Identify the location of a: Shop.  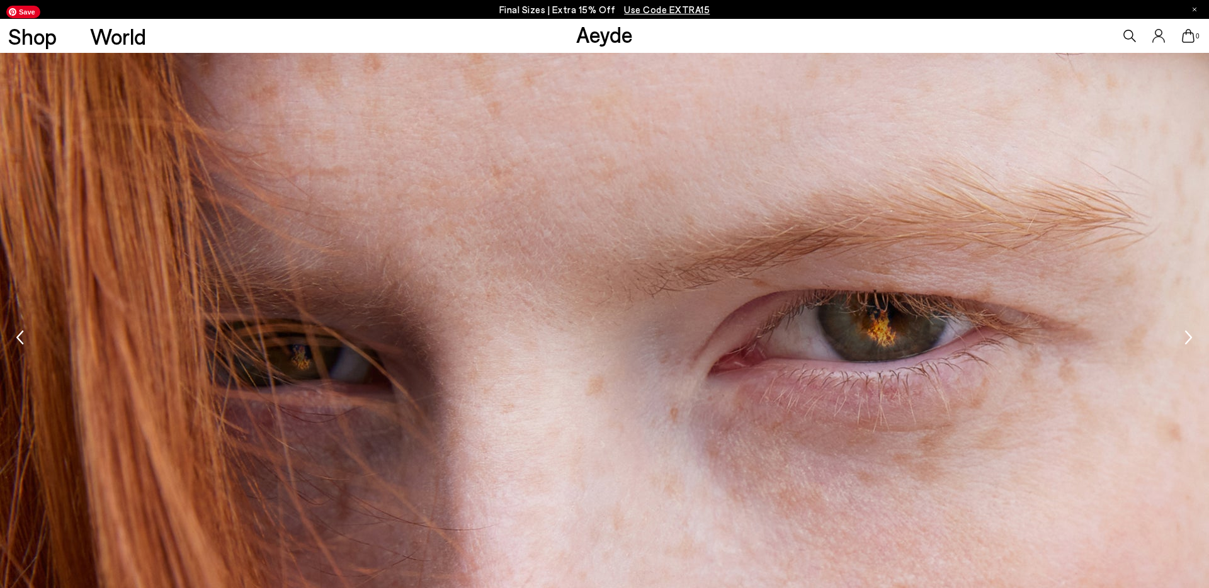
(32, 36).